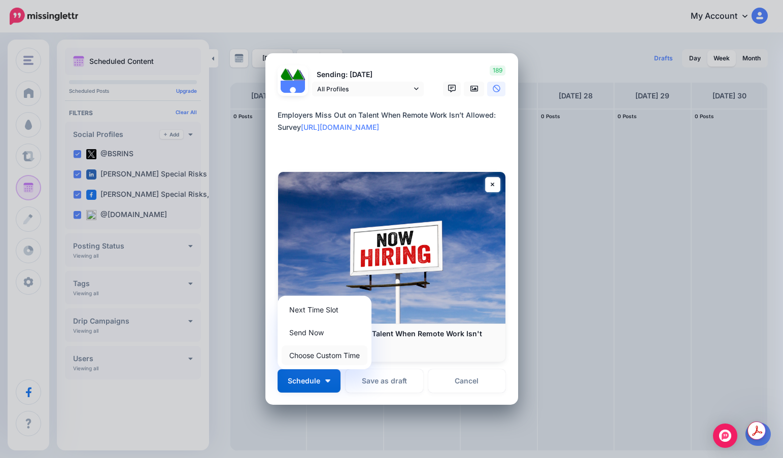  Describe the element at coordinates (304, 381) in the screenshot. I see `span: Schedule` at that location.